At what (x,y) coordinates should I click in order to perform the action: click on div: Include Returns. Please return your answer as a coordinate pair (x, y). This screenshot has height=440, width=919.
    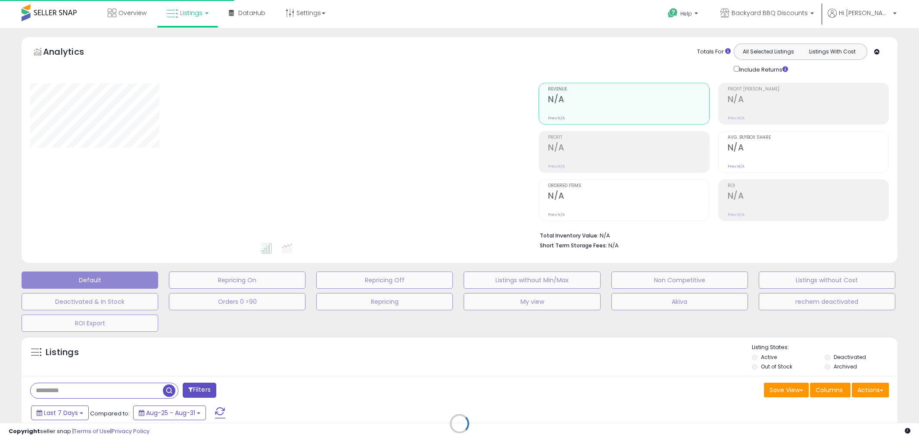
    Looking at the image, I should click on (762, 69).